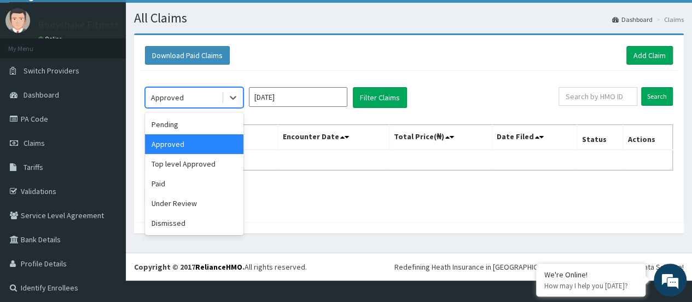 This screenshot has width=692, height=302. Describe the element at coordinates (107, 211) in the screenshot. I see `textarea: Type your message and hit 'Enter'` at that location.